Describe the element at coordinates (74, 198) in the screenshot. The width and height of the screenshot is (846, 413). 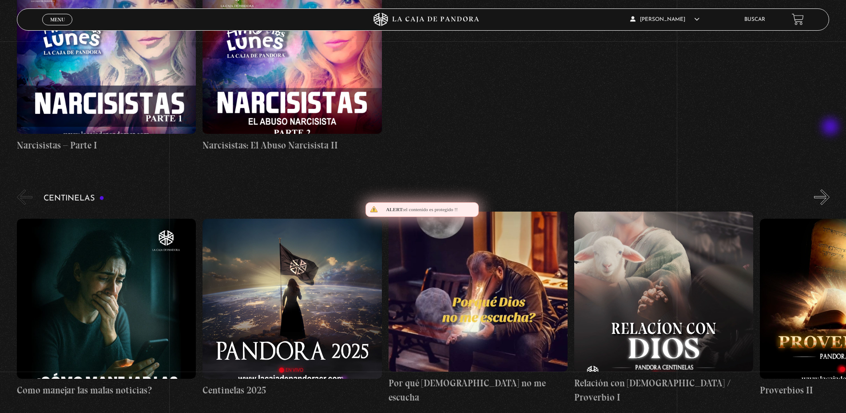
I see `h3: Centinelas` at that location.